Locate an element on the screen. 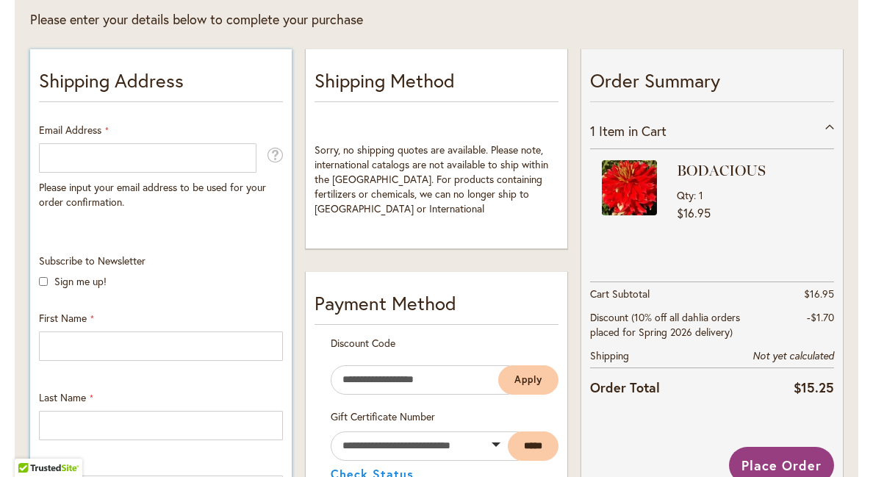 The width and height of the screenshot is (873, 477). span: Item in Cart is located at coordinates (633, 131).